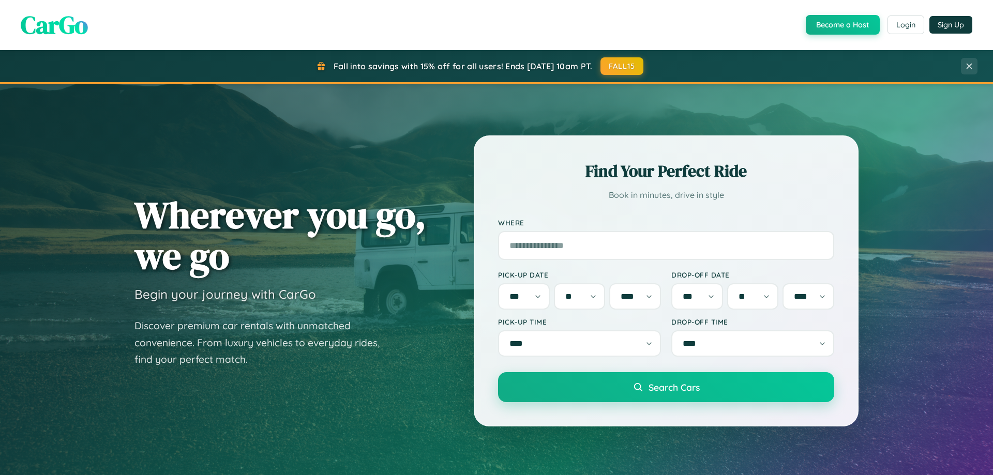 This screenshot has height=475, width=993. What do you see at coordinates (579, 275) in the screenshot?
I see `label: Pick-up Date` at bounding box center [579, 275].